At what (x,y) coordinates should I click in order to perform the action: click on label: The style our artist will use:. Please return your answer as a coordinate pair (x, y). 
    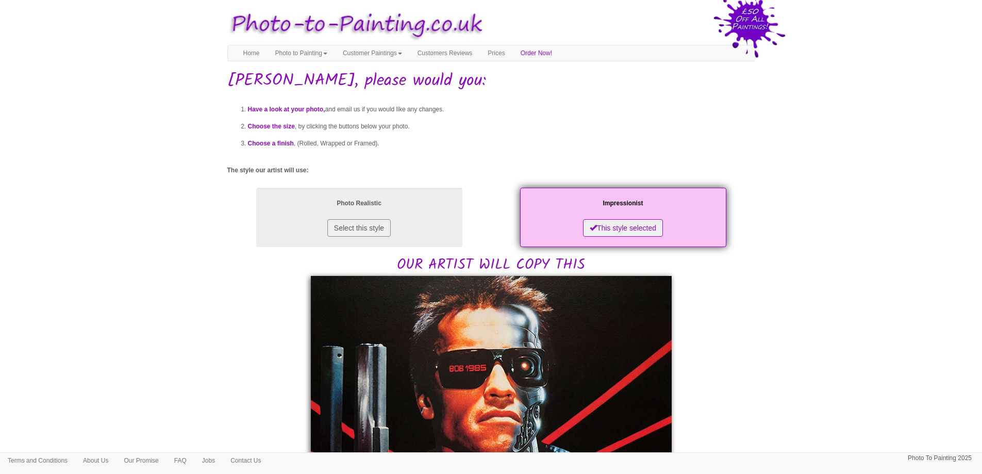
    Looking at the image, I should click on (268, 170).